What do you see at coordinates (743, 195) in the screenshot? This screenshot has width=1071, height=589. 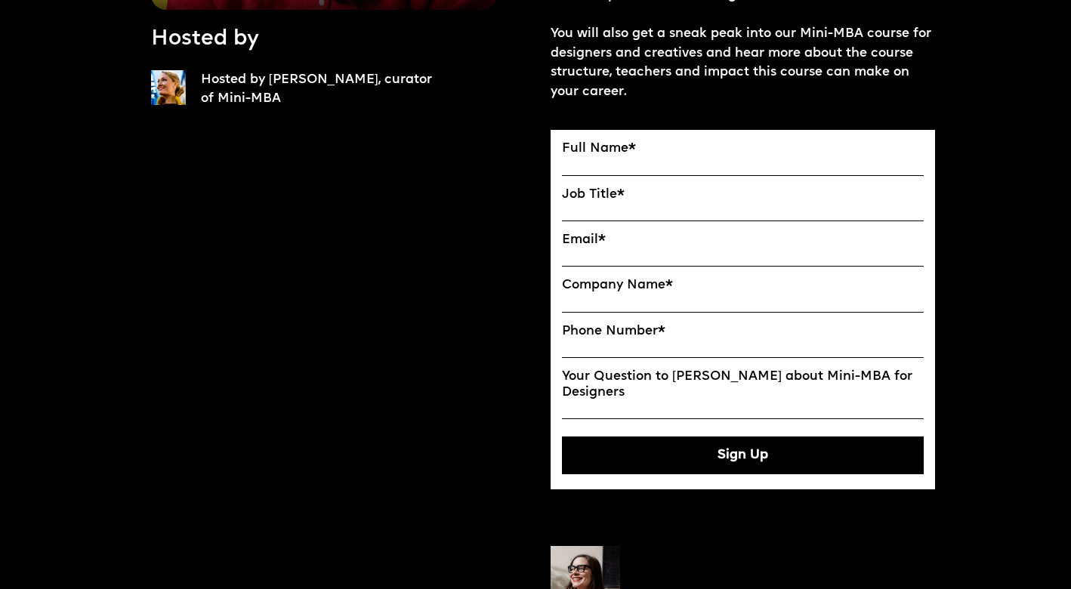 I see `label: Job Title` at bounding box center [743, 195].